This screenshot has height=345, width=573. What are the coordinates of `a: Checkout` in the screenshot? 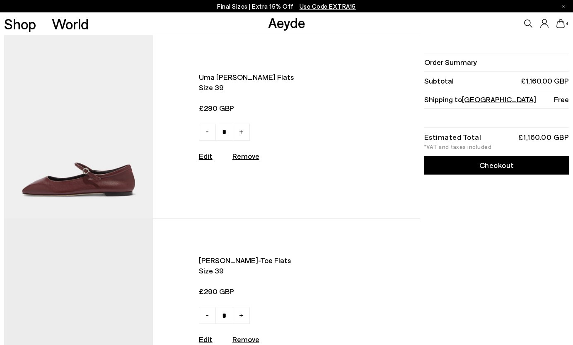 It's located at (496, 165).